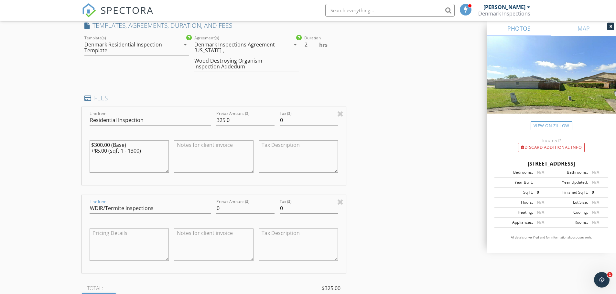  I want to click on p: All data is unverified and for informational purposes only., so click(551, 238).